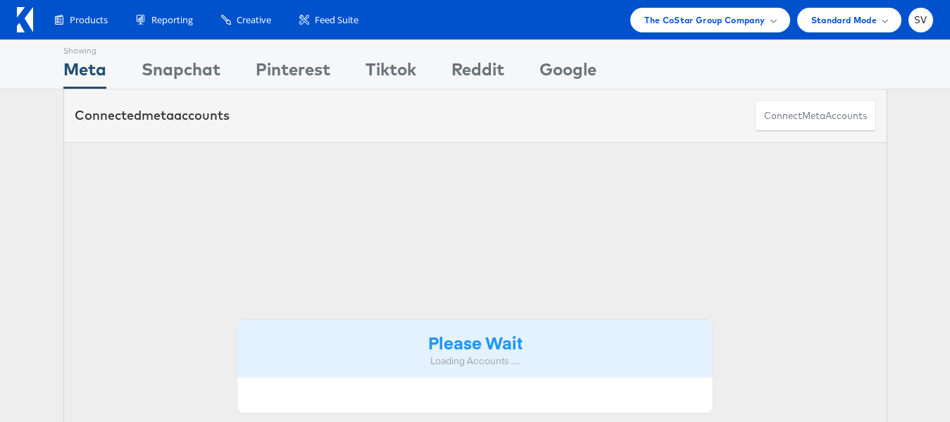 The width and height of the screenshot is (950, 422). Describe the element at coordinates (475, 360) in the screenshot. I see `div: Loading Accounts ....` at that location.